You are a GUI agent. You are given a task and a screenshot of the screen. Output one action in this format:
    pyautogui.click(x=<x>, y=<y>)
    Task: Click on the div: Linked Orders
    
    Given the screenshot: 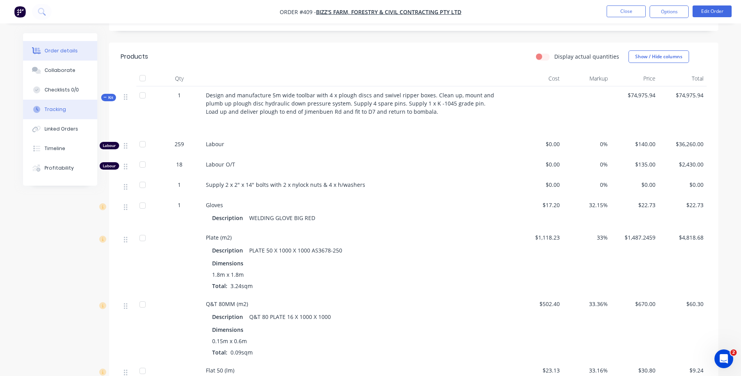 What is the action you would take?
    pyautogui.click(x=61, y=129)
    